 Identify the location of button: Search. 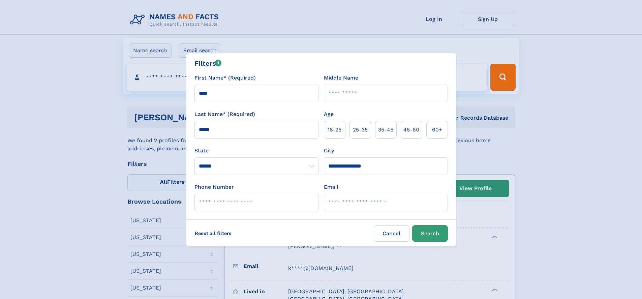
(430, 233).